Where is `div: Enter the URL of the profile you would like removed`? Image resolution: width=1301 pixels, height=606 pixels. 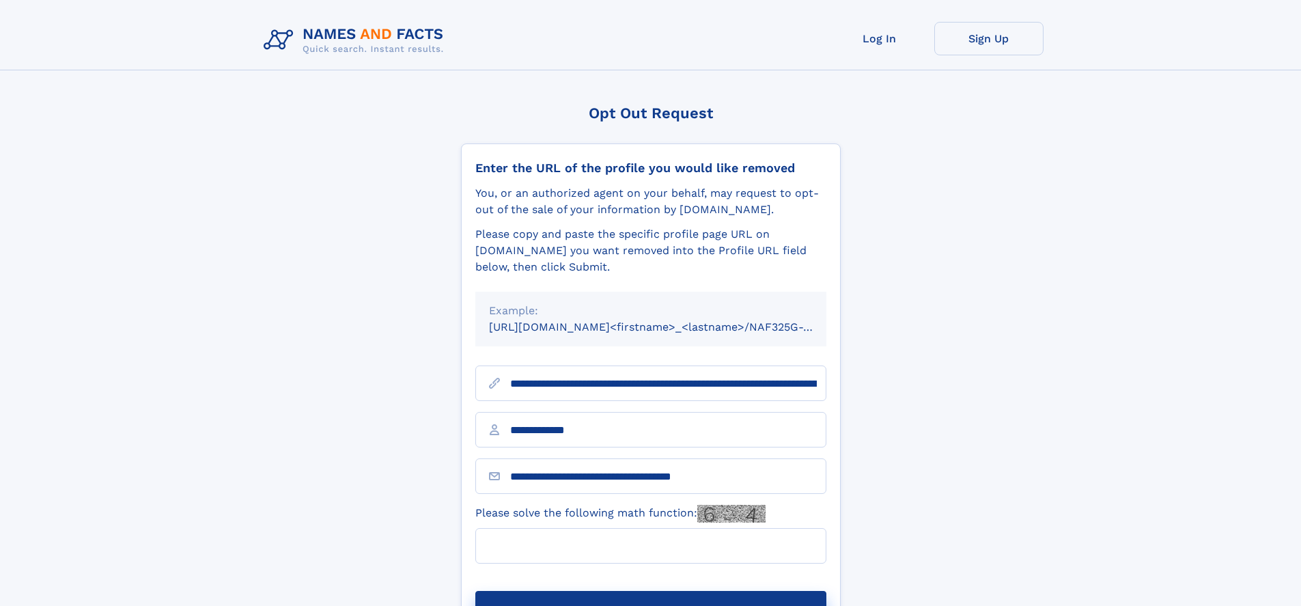 div: Enter the URL of the profile you would like removed is located at coordinates (651, 168).